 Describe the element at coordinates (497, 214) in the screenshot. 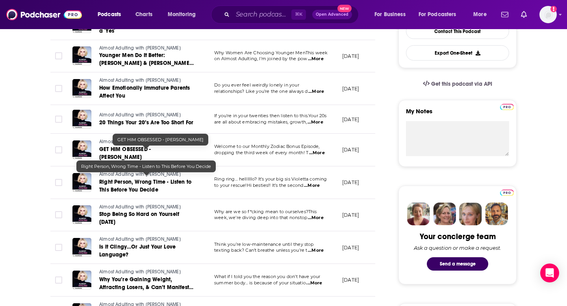

I see `img: Jon Profile` at that location.